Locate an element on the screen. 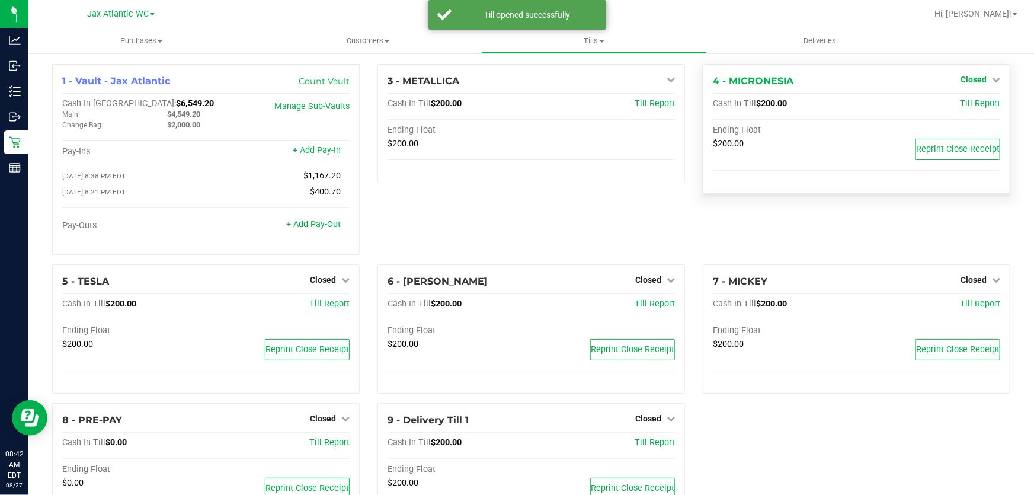 The image size is (1034, 495). div: Pay-Ins is located at coordinates (134, 152).